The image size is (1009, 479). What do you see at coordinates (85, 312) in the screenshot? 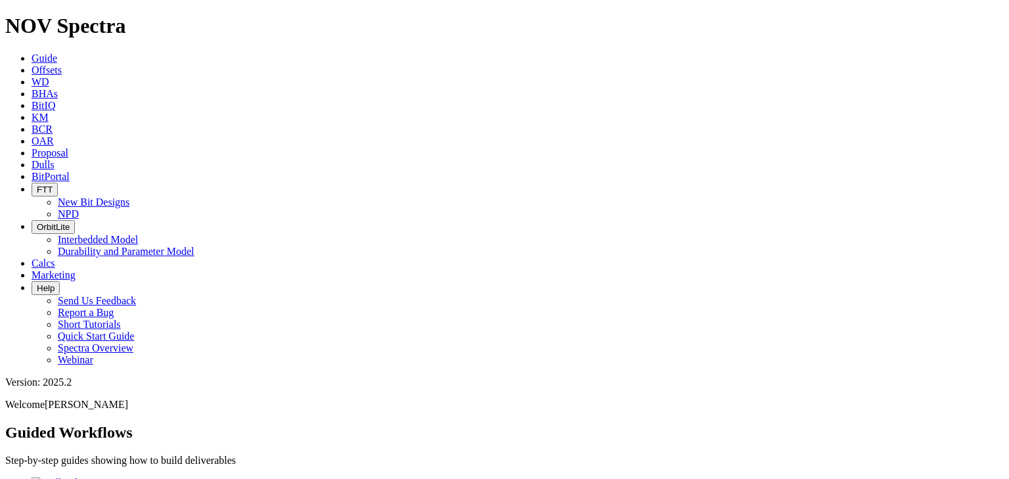
I see `a: Report a Bug` at bounding box center [85, 312].